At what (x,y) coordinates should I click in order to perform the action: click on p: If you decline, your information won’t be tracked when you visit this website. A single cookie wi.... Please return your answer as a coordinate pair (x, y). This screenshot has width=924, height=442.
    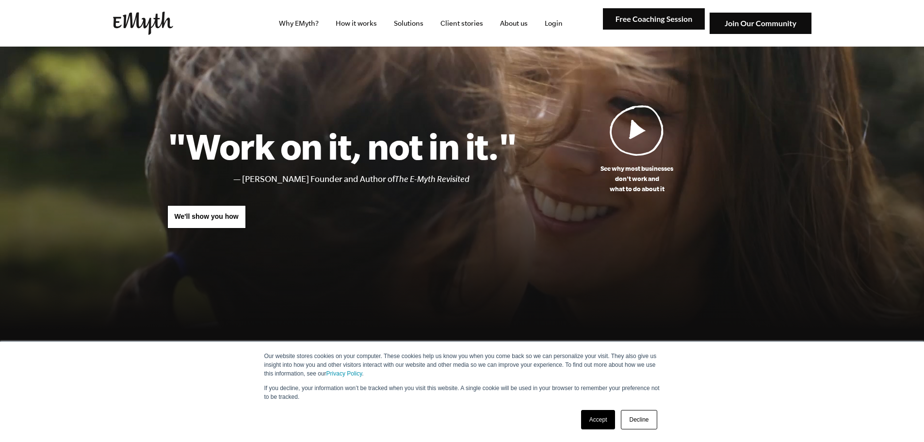
    Looking at the image, I should click on (462, 392).